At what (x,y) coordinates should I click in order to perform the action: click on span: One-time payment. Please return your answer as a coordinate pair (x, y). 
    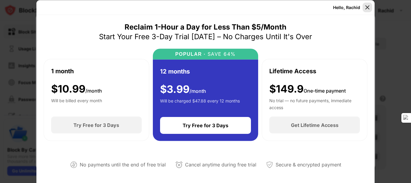
    Looking at the image, I should click on (325, 90).